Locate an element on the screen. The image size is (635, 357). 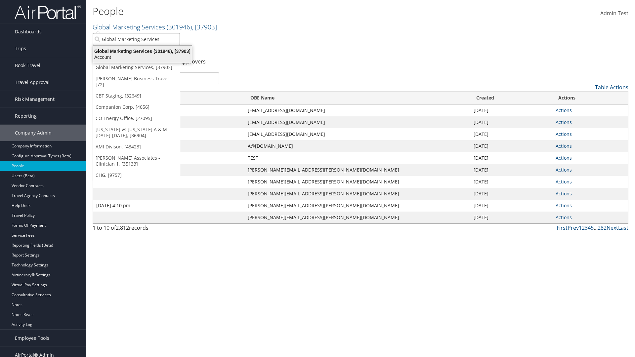
th: OBE Name: activate to sort column ascending is located at coordinates (358, 98).